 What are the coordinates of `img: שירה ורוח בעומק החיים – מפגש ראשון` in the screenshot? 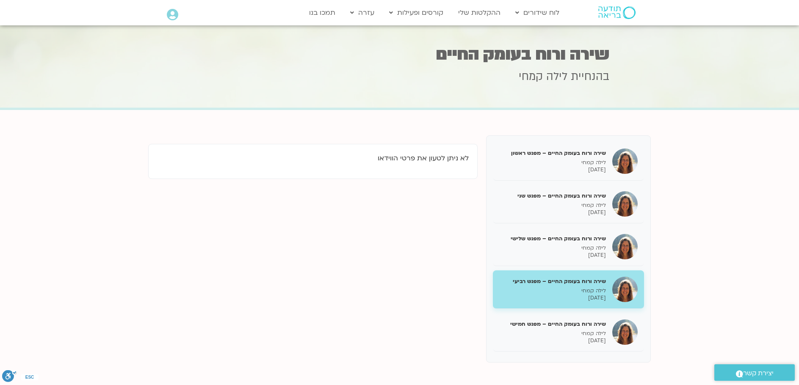 It's located at (625, 161).